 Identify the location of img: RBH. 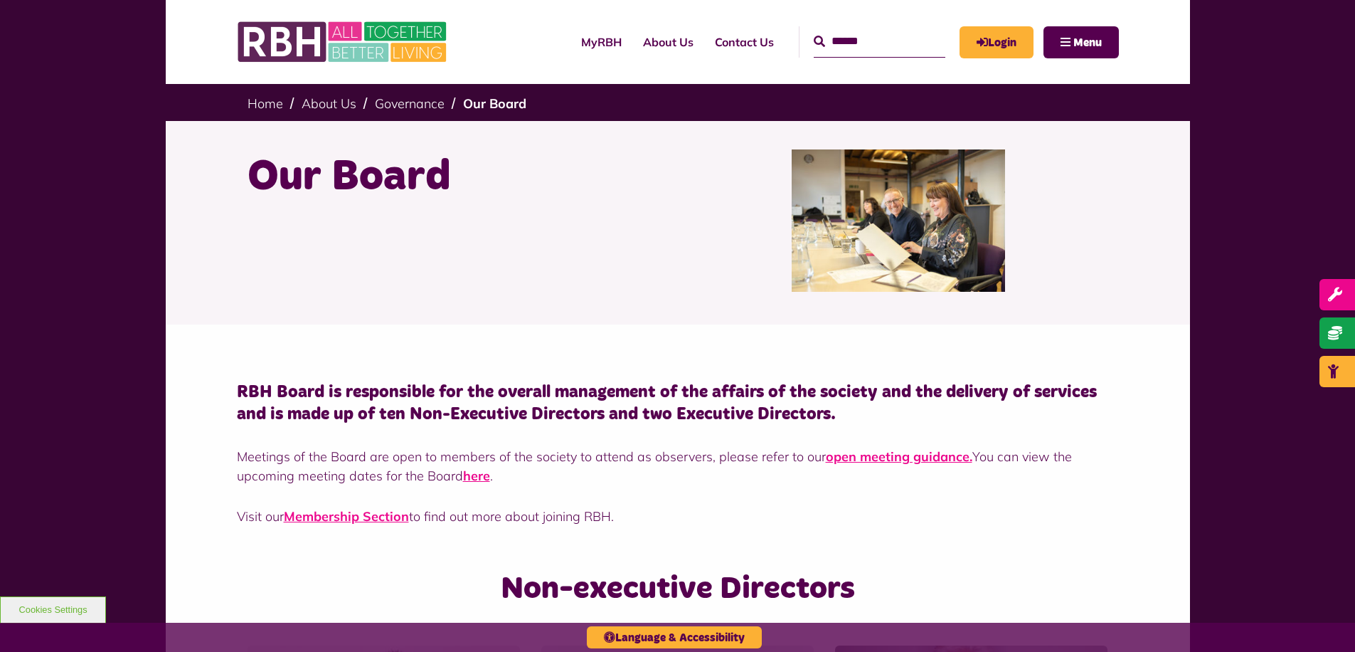
(344, 42).